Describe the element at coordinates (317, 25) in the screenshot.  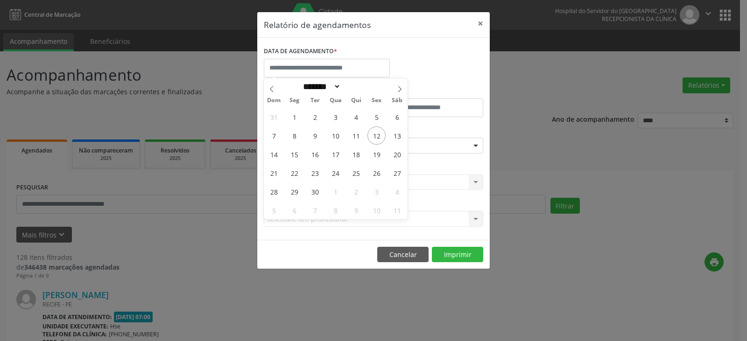
I see `h5: Relatório de agendamentos` at that location.